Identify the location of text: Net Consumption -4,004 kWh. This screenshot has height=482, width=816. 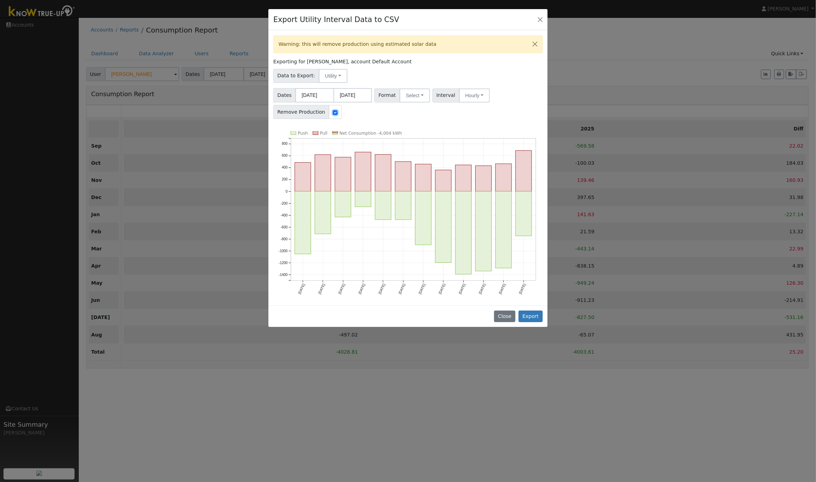
(370, 133).